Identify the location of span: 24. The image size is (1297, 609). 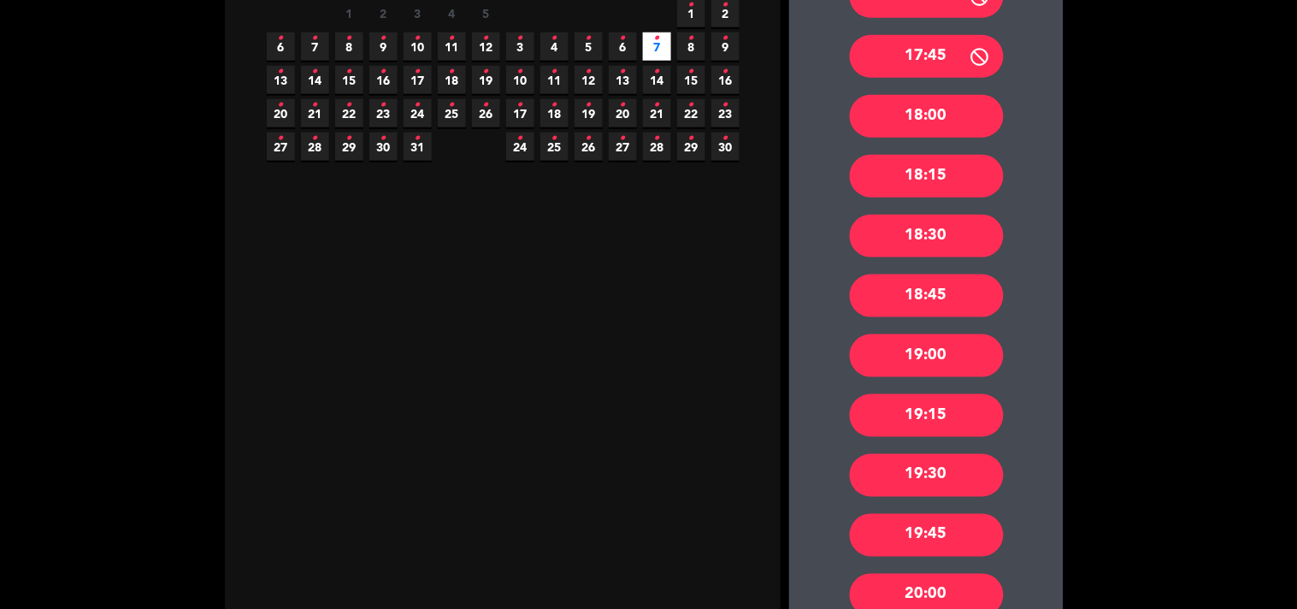
(417, 113).